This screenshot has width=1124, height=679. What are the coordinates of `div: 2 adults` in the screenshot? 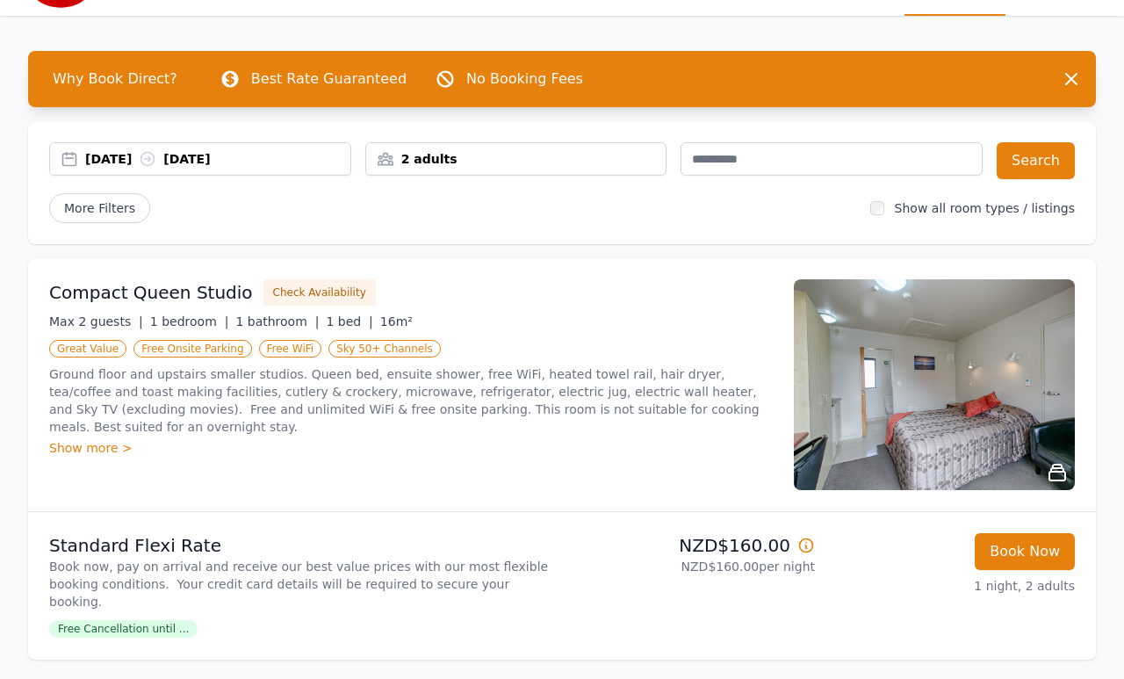 It's located at (516, 159).